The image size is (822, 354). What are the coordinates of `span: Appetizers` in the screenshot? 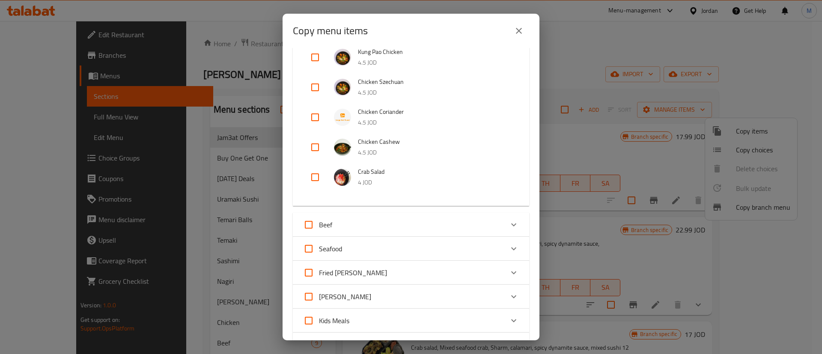 It's located at (334, 345).